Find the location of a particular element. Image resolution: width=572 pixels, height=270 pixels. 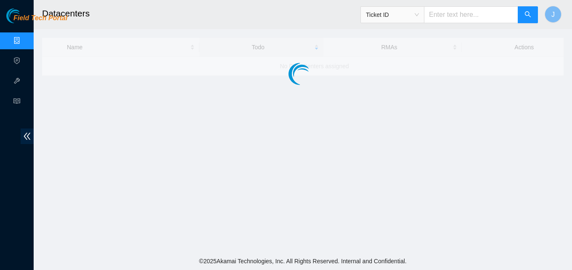

span: Field Tech Portal is located at coordinates (40, 18).